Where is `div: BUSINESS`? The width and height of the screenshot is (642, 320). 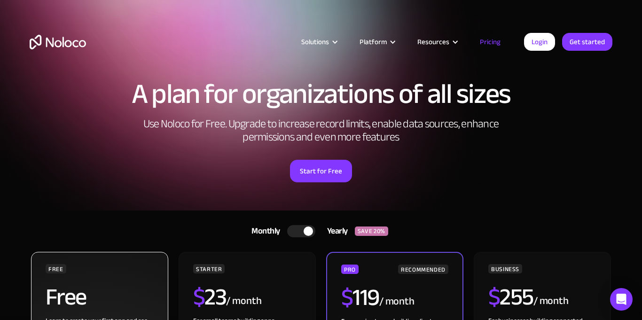 div: BUSINESS is located at coordinates (506, 269).